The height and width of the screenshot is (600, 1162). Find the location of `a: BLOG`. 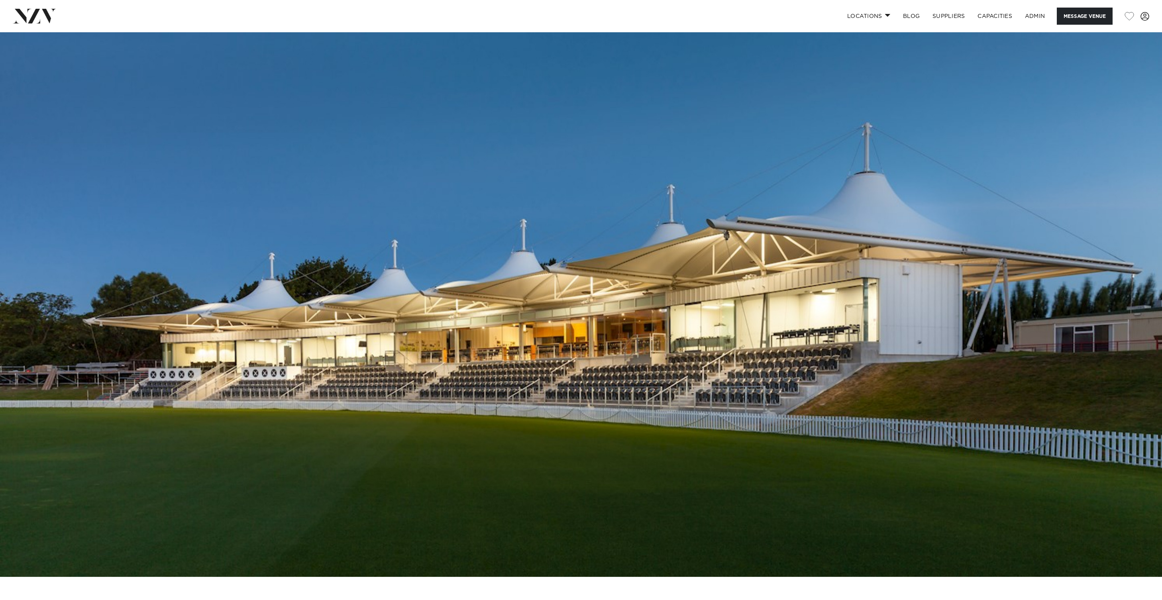

a: BLOG is located at coordinates (911, 16).